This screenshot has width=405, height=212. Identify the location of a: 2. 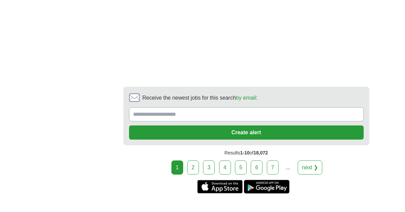
(193, 167).